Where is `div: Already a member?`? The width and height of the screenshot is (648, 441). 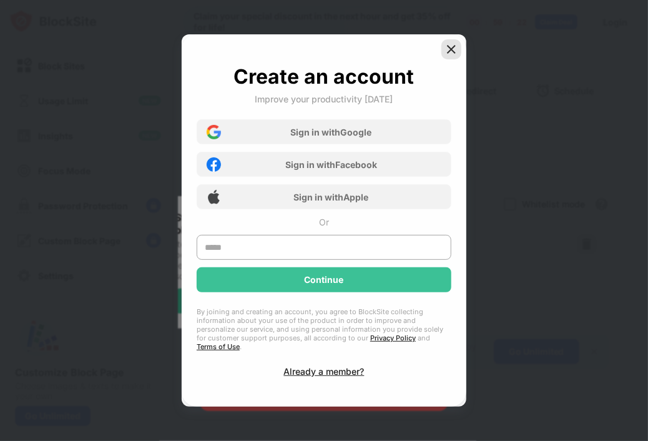
div: Already a member? is located at coordinates (324, 371).